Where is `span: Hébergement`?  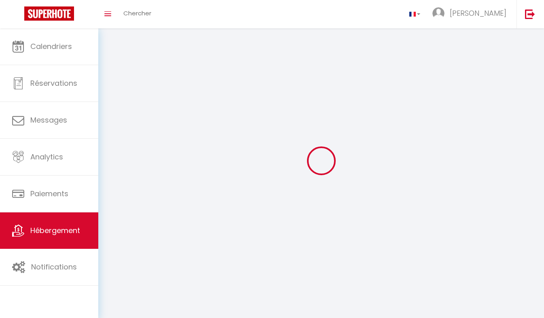 span: Hébergement is located at coordinates (55, 230).